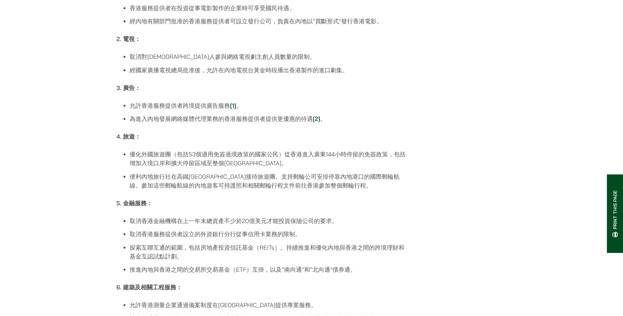 The height and width of the screenshot is (316, 623). I want to click on li: 為進入內地發展網絡媒體代理業務的香港服務提供者提供更優惠的待遇 。, so click(269, 119).